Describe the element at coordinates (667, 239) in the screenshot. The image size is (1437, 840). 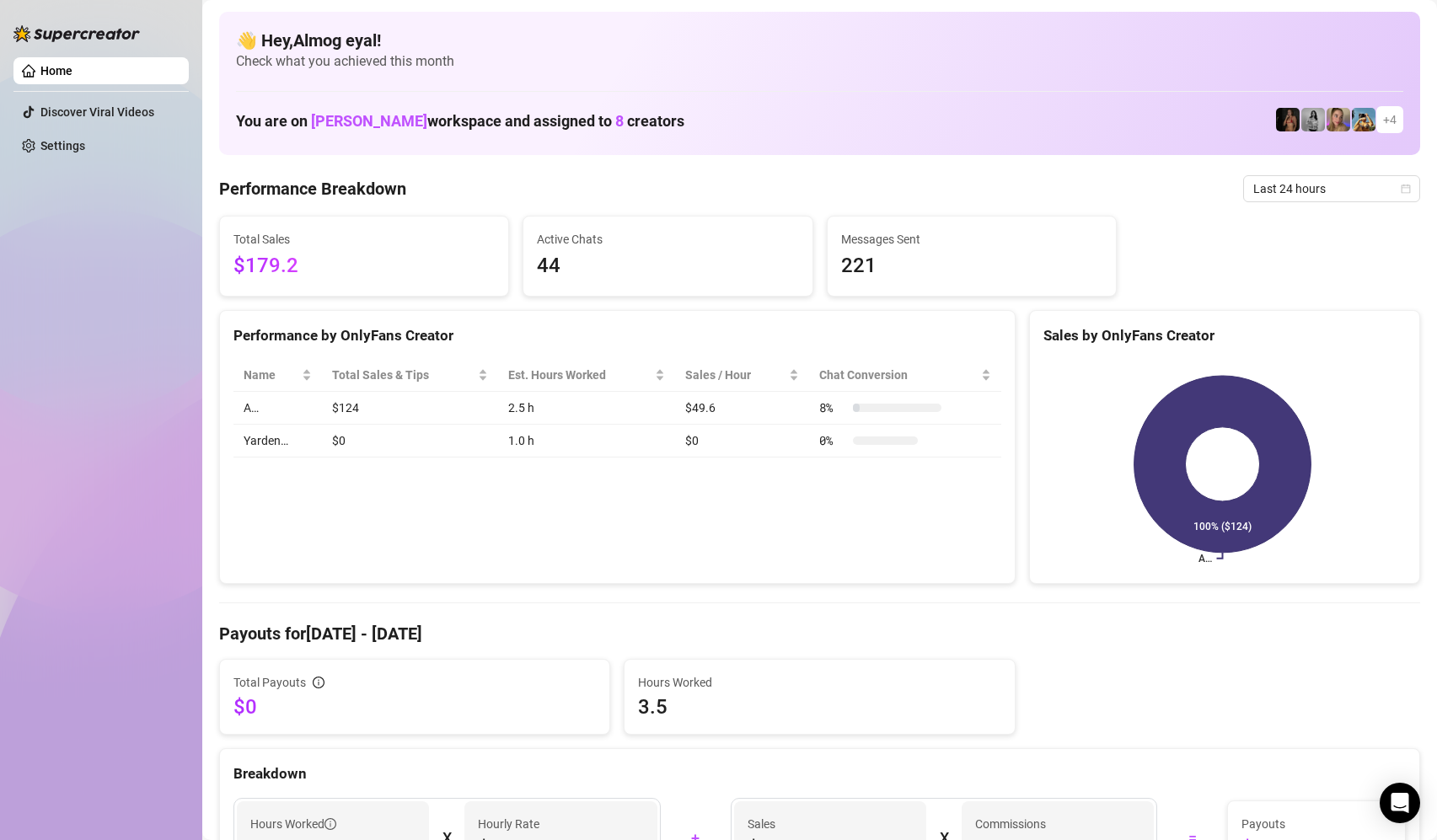
I see `span: Active Chats` at that location.